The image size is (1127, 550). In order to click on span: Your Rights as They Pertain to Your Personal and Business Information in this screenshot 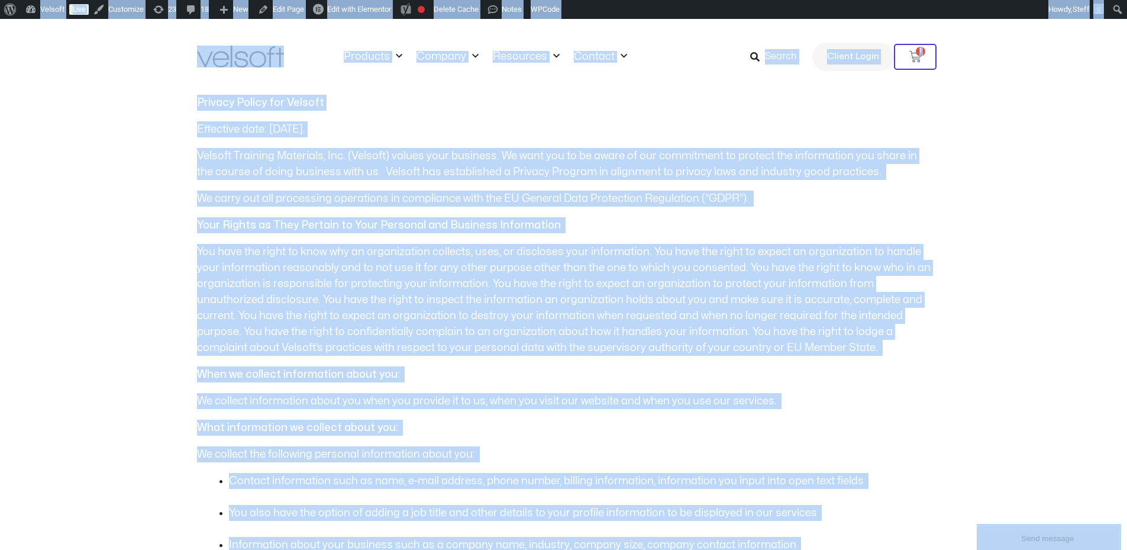, I will do `click(379, 225)`.